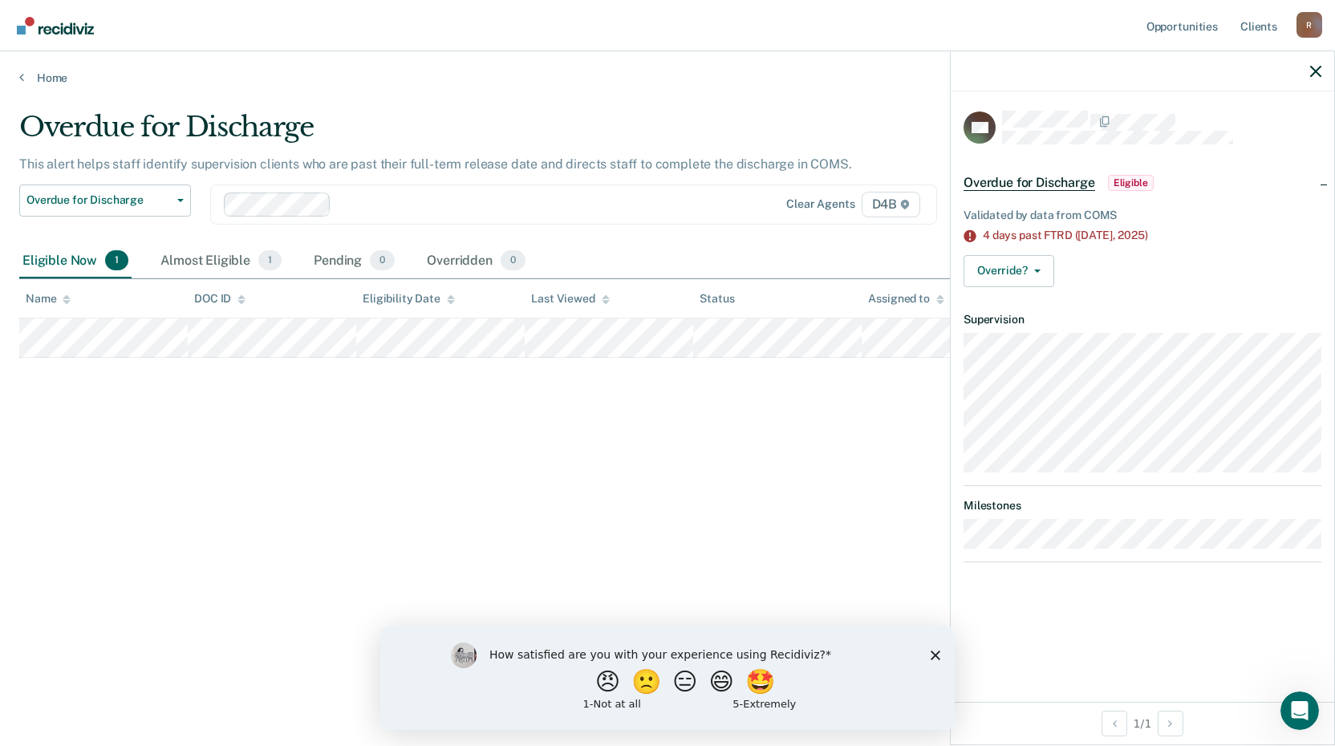 Image resolution: width=1335 pixels, height=746 pixels. I want to click on div: 1 / 1, so click(1142, 723).